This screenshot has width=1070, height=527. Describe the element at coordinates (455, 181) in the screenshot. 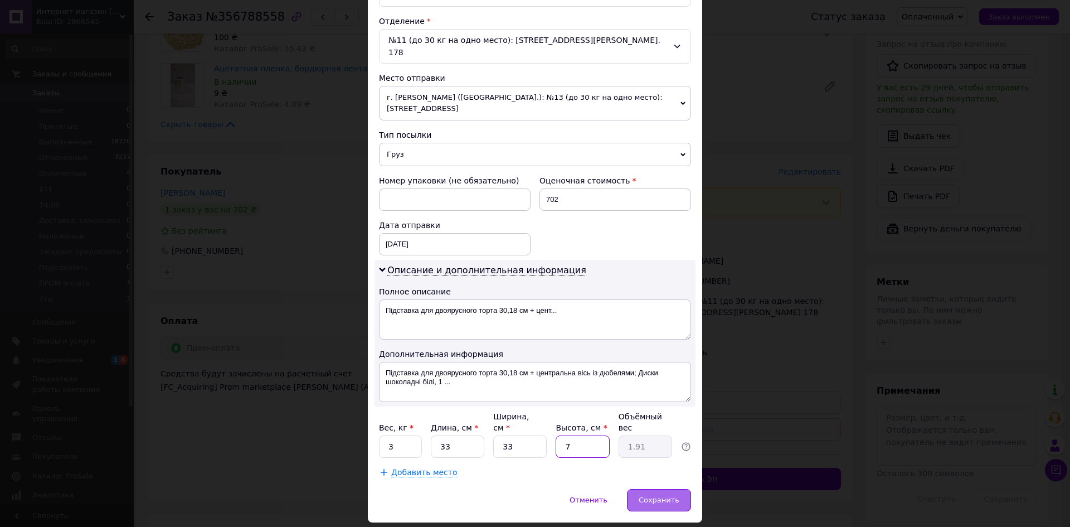

I see `div: Номер упаковки (не обязательно)` at that location.